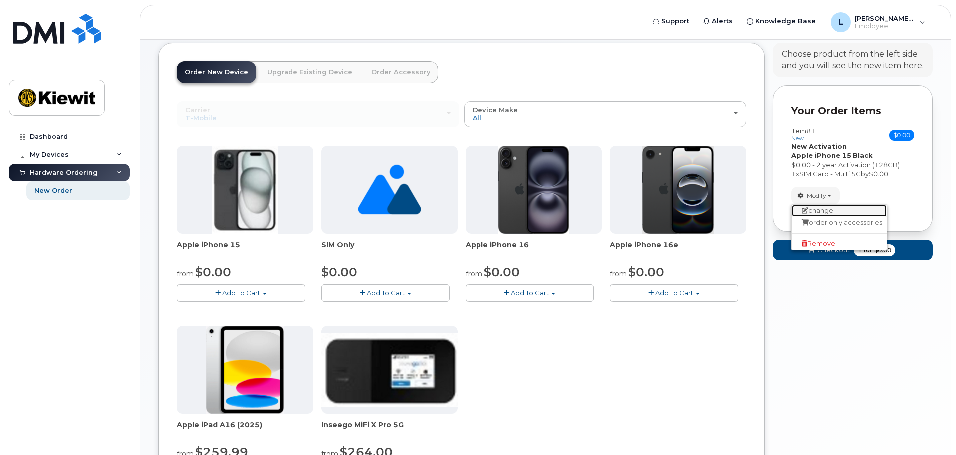 The width and height of the screenshot is (956, 455). Describe the element at coordinates (884, 26) in the screenshot. I see `span: Employee` at that location.